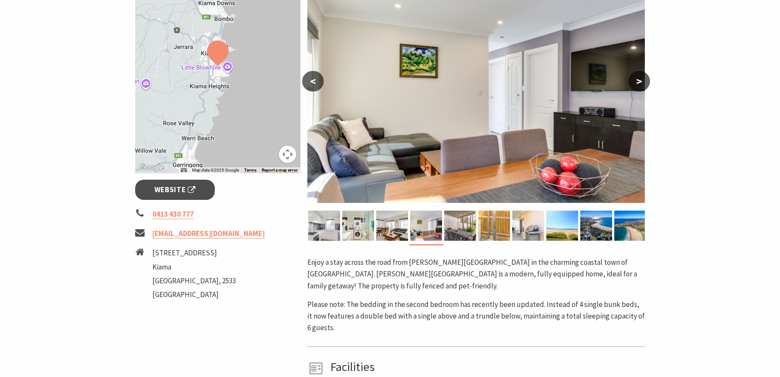  Describe the element at coordinates (194, 267) in the screenshot. I see `li: Kiama` at that location.